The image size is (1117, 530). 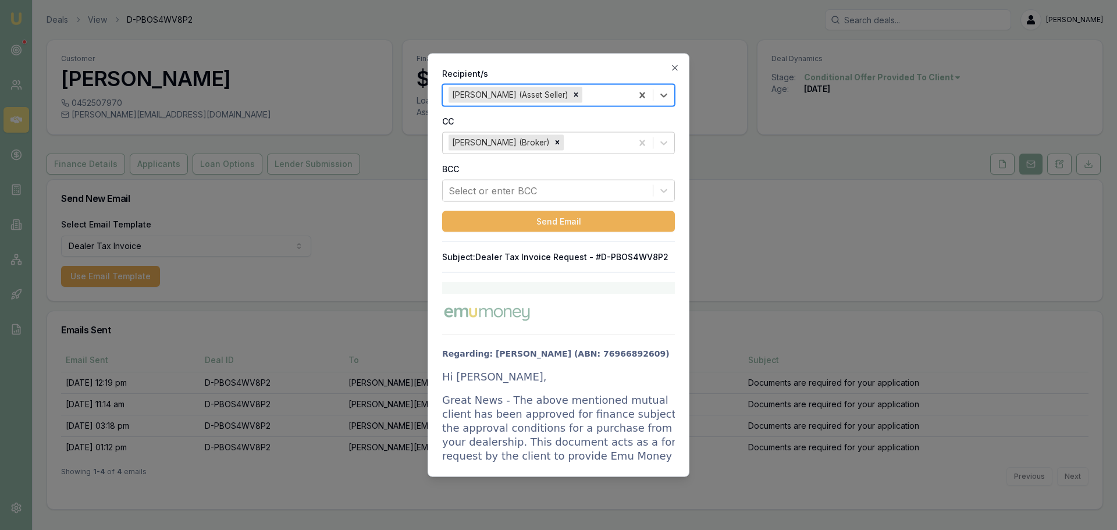 I want to click on p: Subject: Dealer Tax Invoice Request - #D-PBOS4WV8P2, so click(x=559, y=257).